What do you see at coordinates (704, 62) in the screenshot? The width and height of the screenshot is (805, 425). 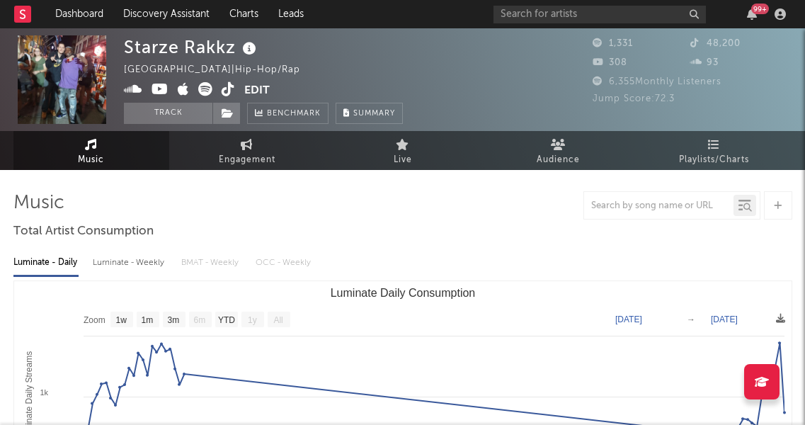 I see `span: 93` at bounding box center [704, 62].